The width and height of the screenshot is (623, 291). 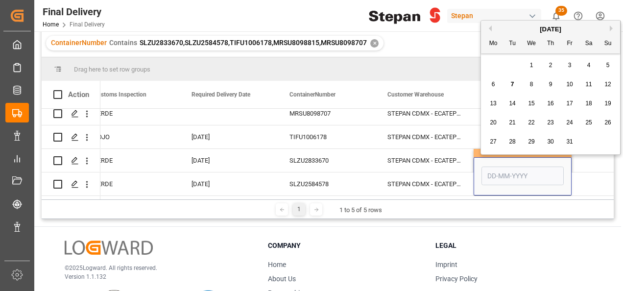 What do you see at coordinates (131, 137) in the screenshot?
I see `div: ROJO` at bounding box center [131, 137].